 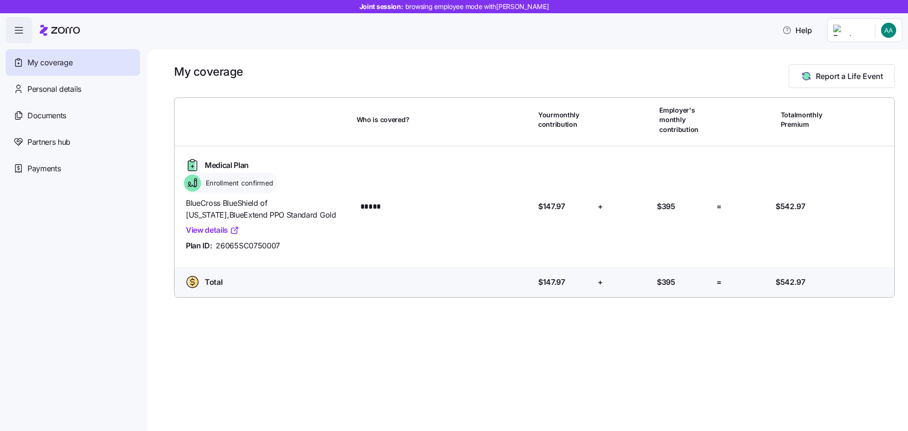 I want to click on span: Partners hub, so click(x=49, y=142).